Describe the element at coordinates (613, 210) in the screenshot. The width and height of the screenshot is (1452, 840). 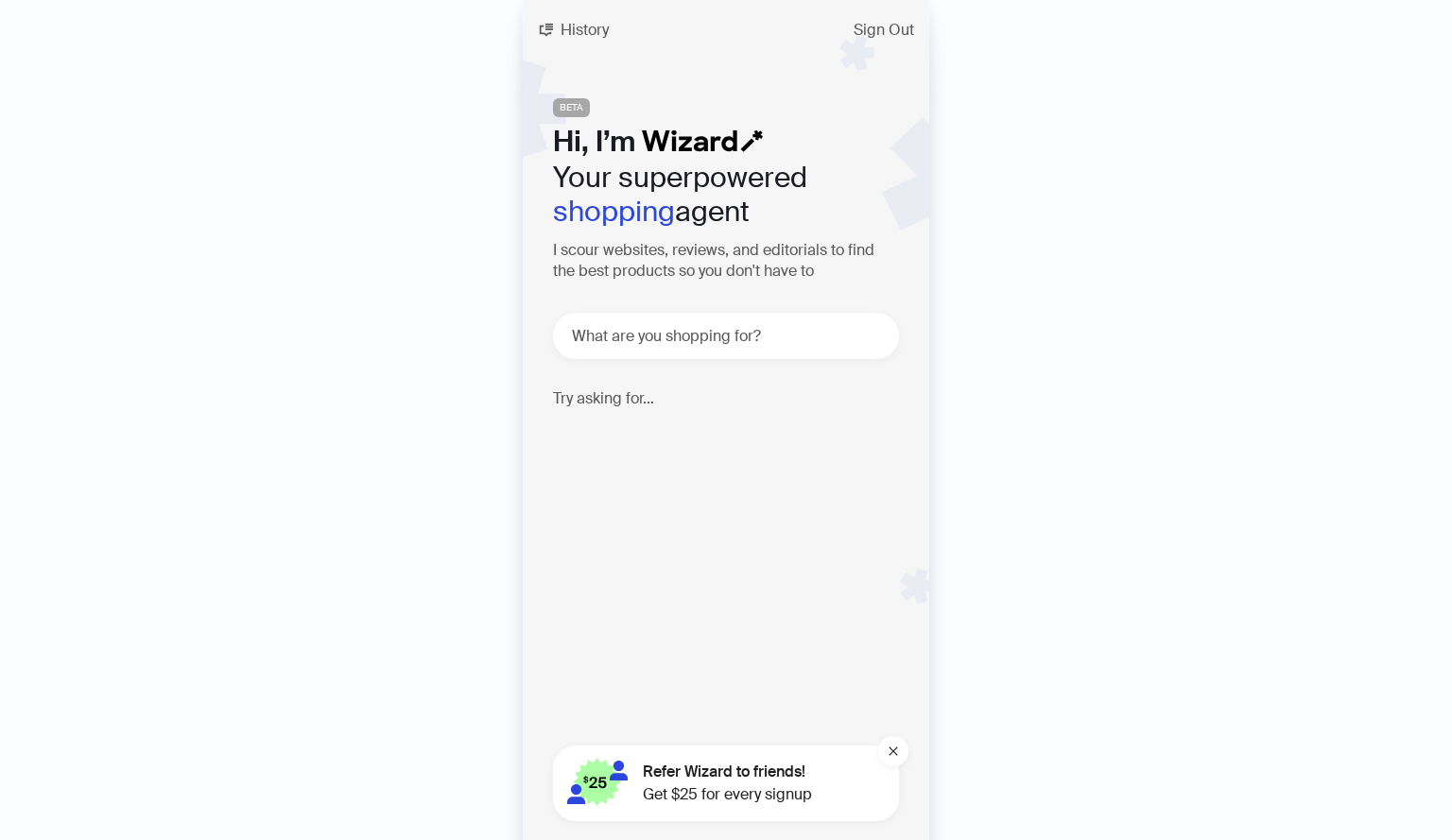
I see `em: shopping` at that location.